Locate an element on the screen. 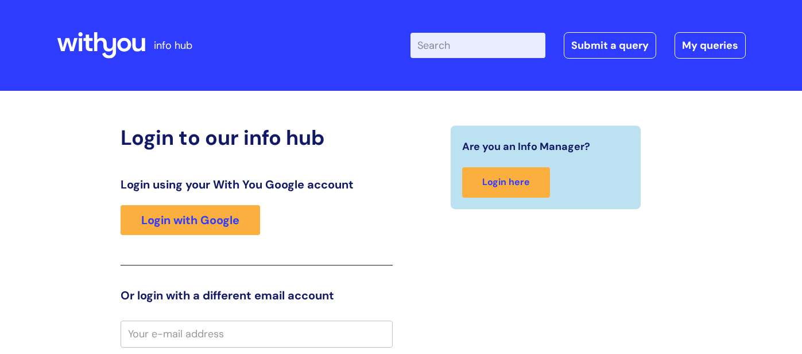 This screenshot has width=802, height=354. h2: Login to our info hub is located at coordinates (257, 137).